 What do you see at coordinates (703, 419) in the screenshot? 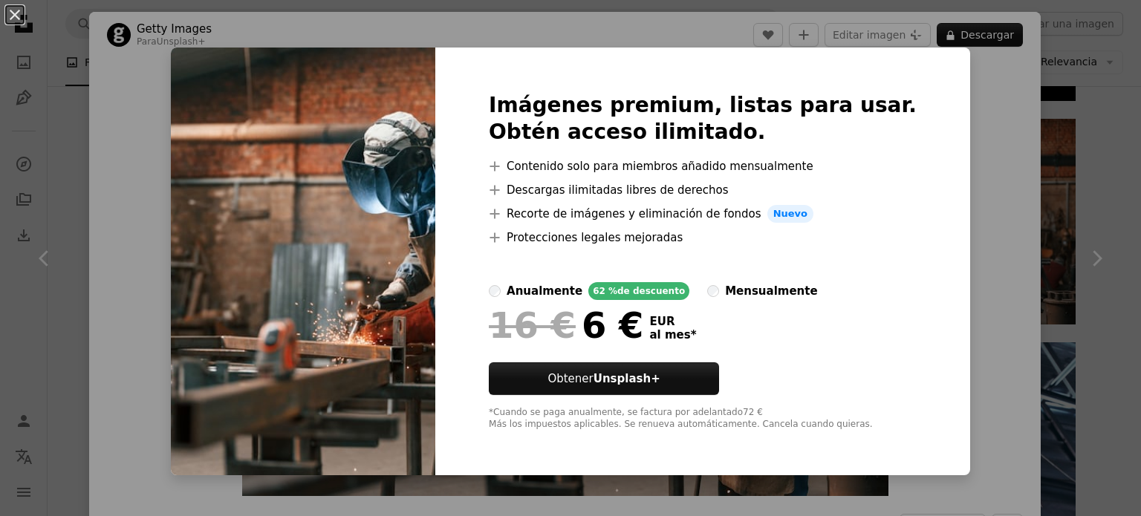
I see `div: *Cuando se paga anualmente, se factura por adelantado 72 € Más los impuestos aplicables. Se renue...` at bounding box center [703, 419].